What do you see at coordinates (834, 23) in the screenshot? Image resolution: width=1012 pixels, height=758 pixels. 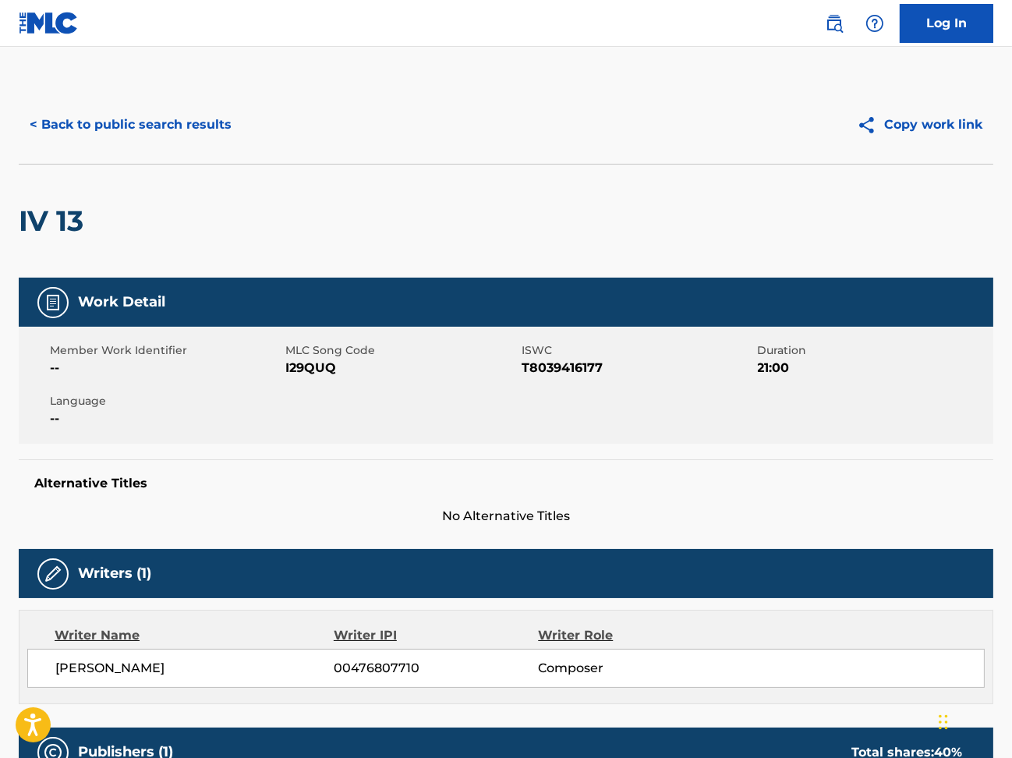 I see `img: search` at bounding box center [834, 23].